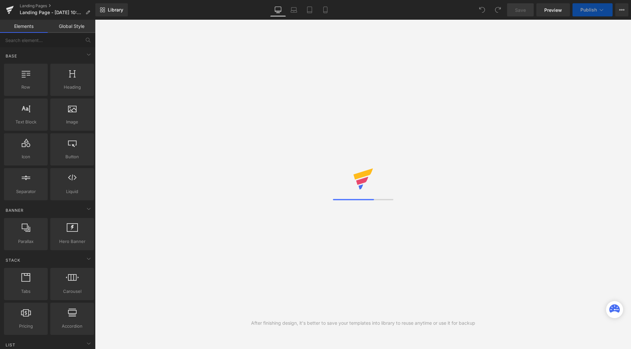 The image size is (631, 349). What do you see at coordinates (622, 10) in the screenshot?
I see `button: More` at bounding box center [622, 10].